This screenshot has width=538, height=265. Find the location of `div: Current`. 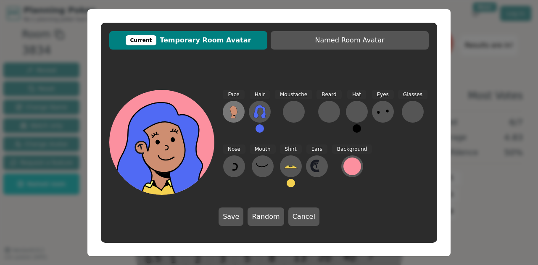

div: Current is located at coordinates (141, 40).